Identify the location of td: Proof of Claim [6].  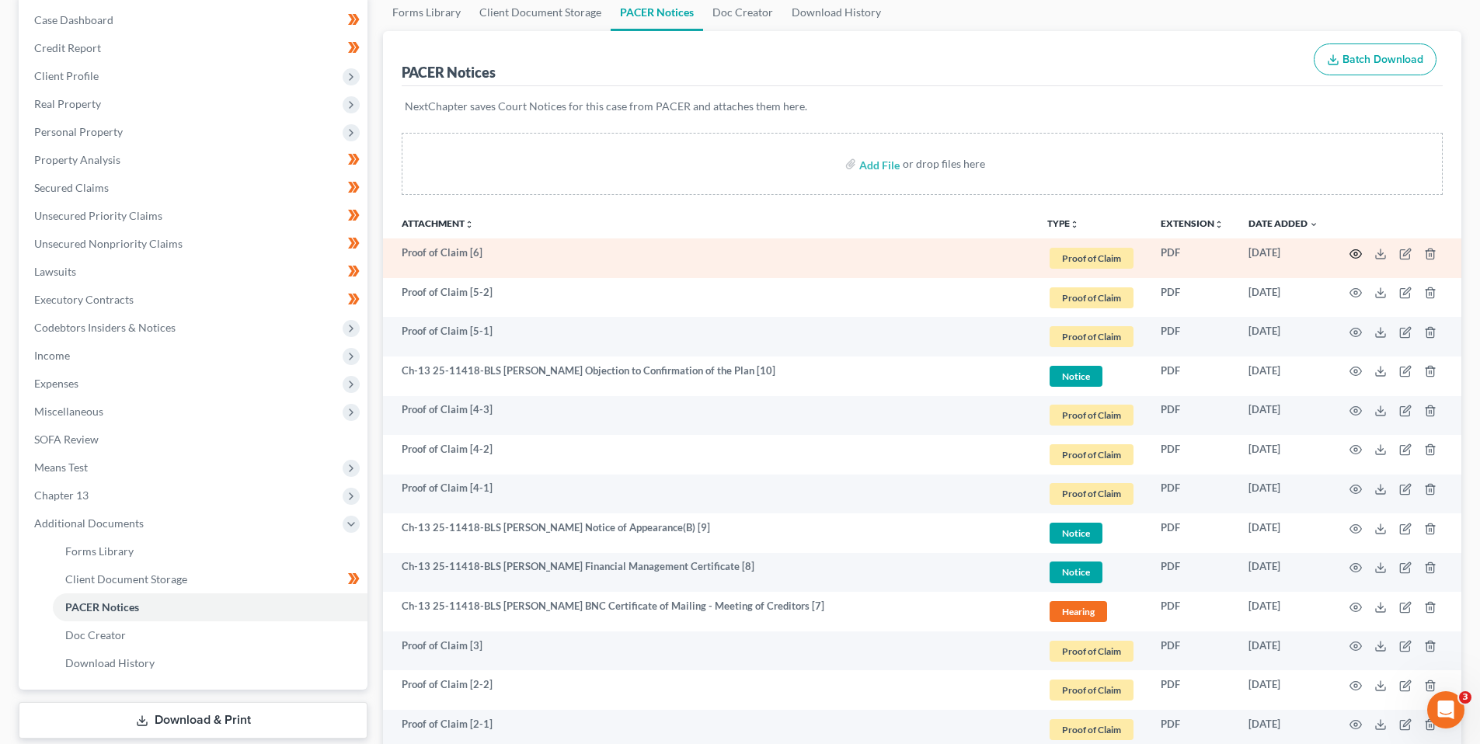
(708, 258).